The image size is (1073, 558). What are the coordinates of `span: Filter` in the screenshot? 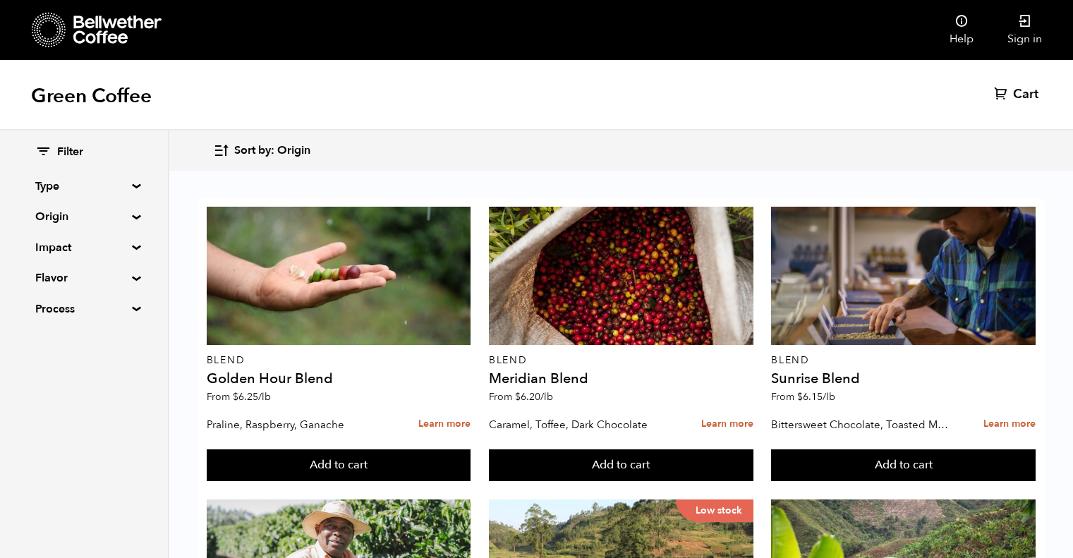 It's located at (70, 152).